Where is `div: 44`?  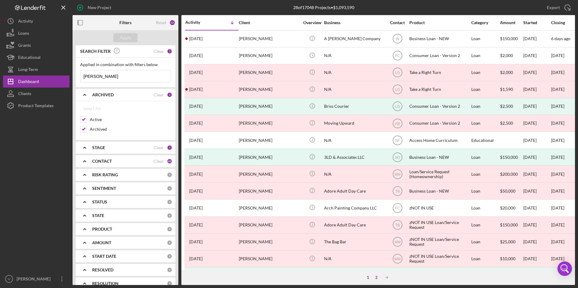
div: 44 is located at coordinates (170, 161).